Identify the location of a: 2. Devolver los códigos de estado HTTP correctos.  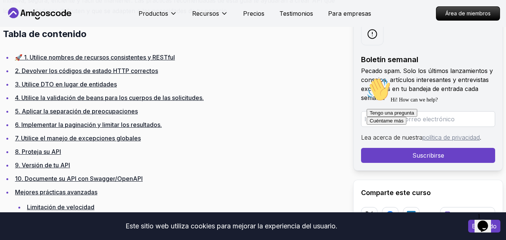
(87, 71).